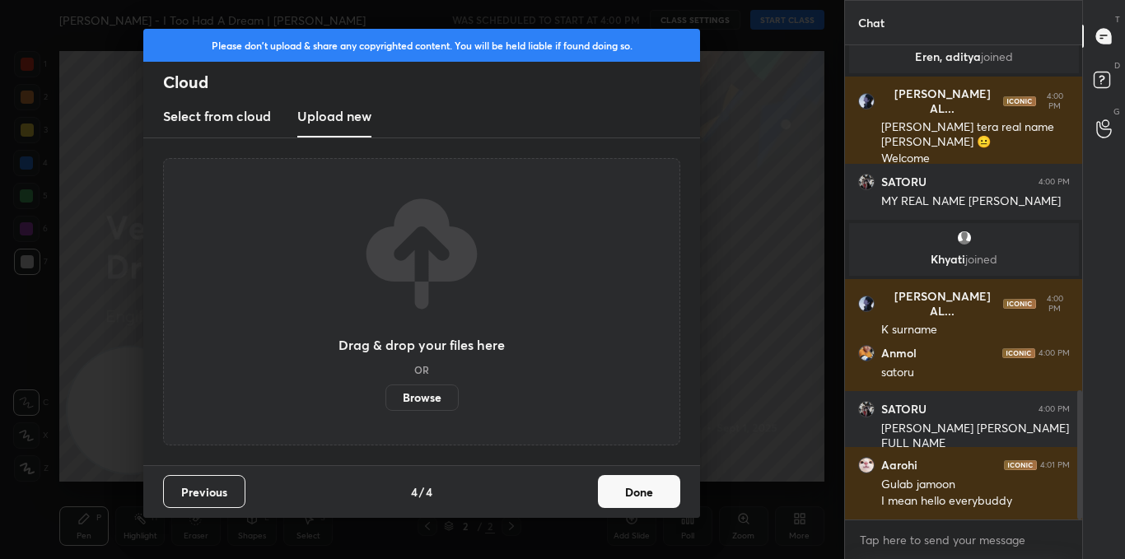  Describe the element at coordinates (867, 353) in the screenshot. I see `img: 7df839e8040f4b749418655f52490871.jpg` at that location.